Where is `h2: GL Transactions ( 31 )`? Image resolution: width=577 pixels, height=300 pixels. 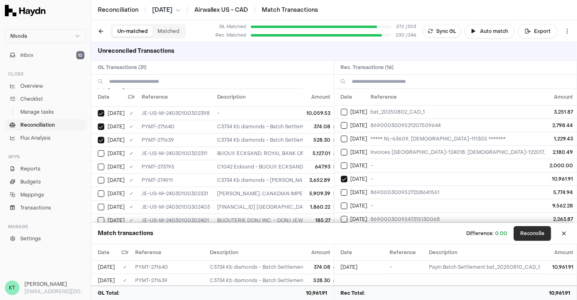
h2: GL Transactions ( 31 ) is located at coordinates (213, 67).